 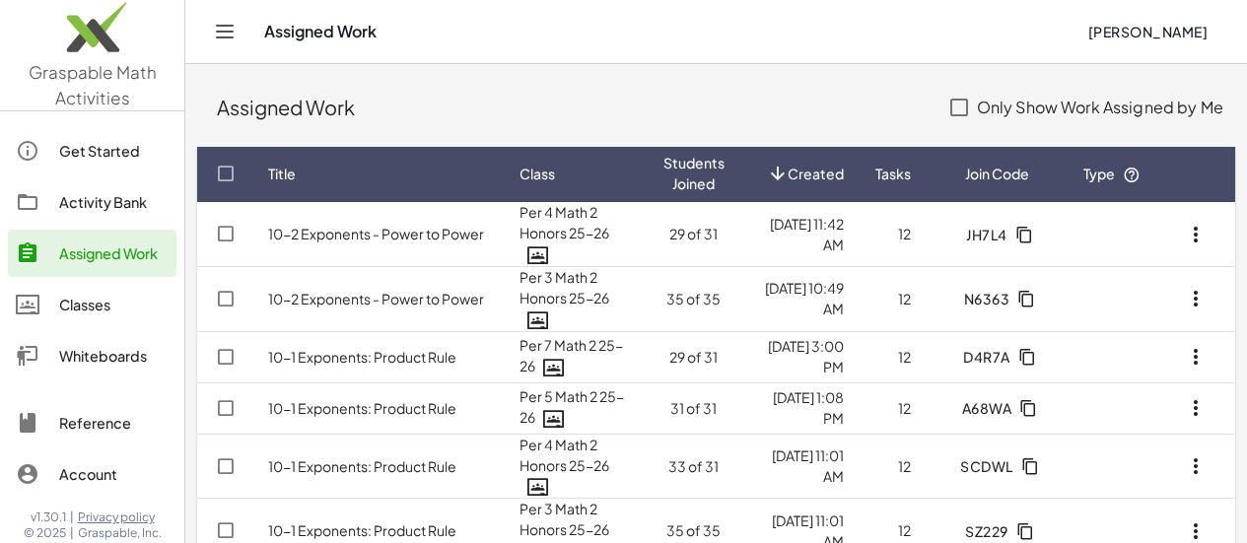 What do you see at coordinates (694, 408) in the screenshot?
I see `td: 31 of 31` at bounding box center [694, 408].